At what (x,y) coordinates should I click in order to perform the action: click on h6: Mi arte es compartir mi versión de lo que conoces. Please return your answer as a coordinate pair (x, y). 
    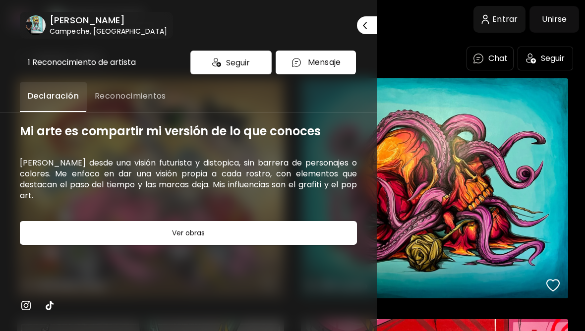
    Looking at the image, I should click on (188, 131).